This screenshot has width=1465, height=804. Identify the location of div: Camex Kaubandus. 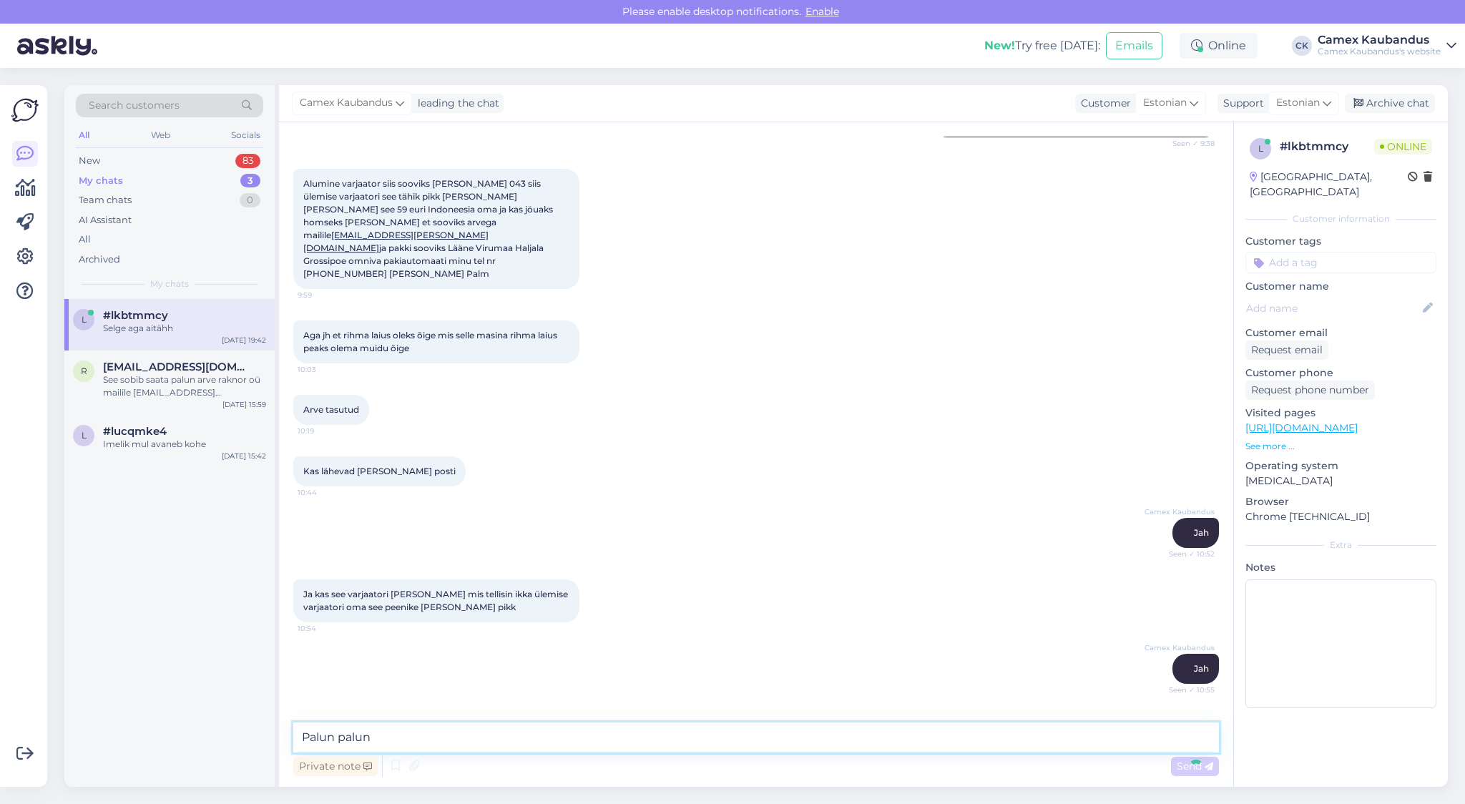
(1379, 40).